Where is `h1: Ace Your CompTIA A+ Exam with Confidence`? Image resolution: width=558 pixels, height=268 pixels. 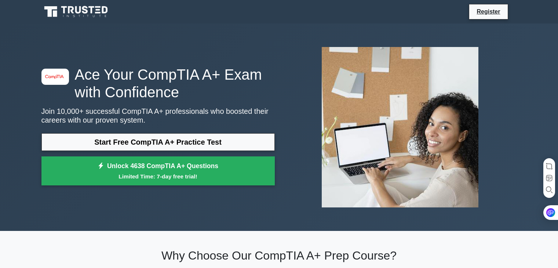 h1: Ace Your CompTIA A+ Exam with Confidence is located at coordinates (158, 83).